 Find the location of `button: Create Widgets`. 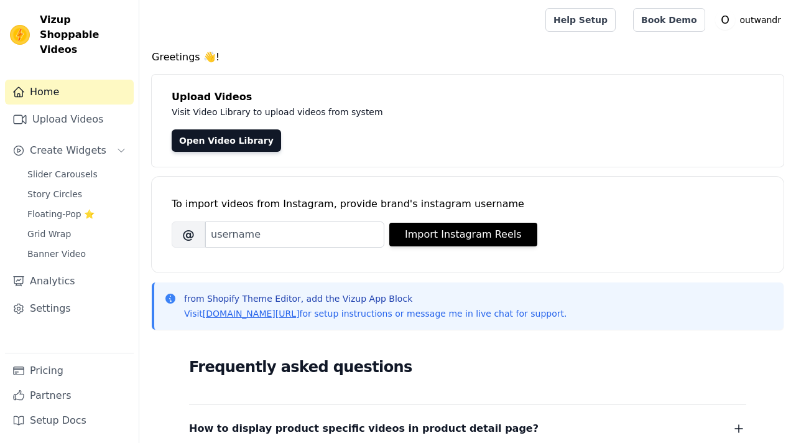

button: Create Widgets is located at coordinates (69, 150).